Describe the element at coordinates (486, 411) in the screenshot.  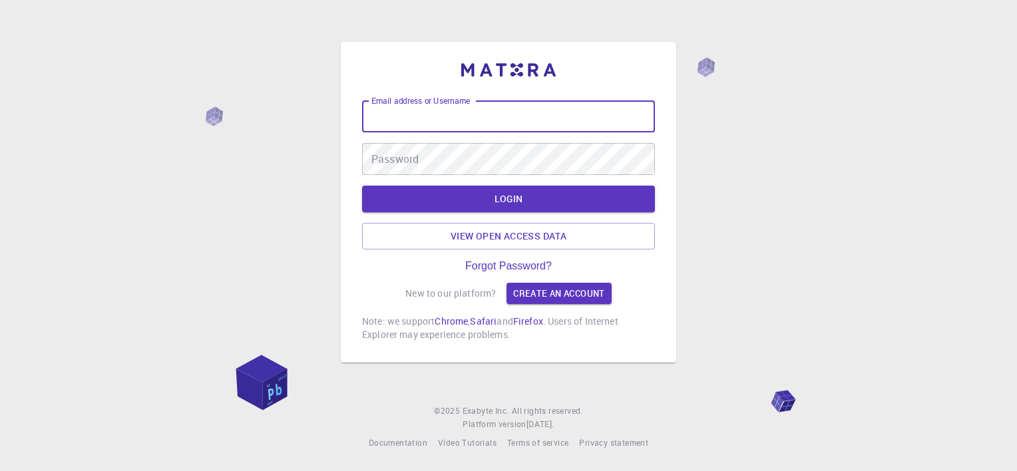
I see `a: Exabyte Inc.` at that location.